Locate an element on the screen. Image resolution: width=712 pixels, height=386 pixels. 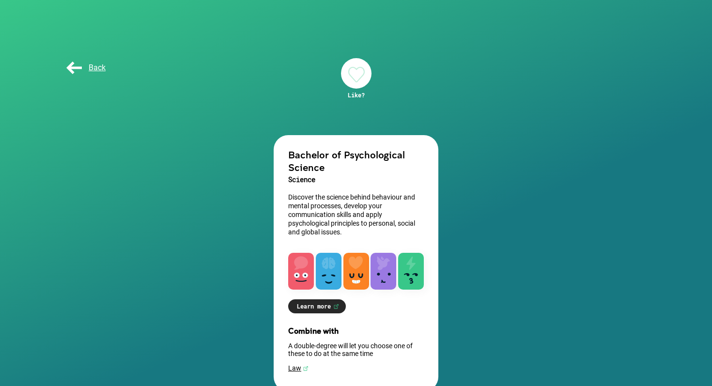
a: Law is located at coordinates (356, 368).